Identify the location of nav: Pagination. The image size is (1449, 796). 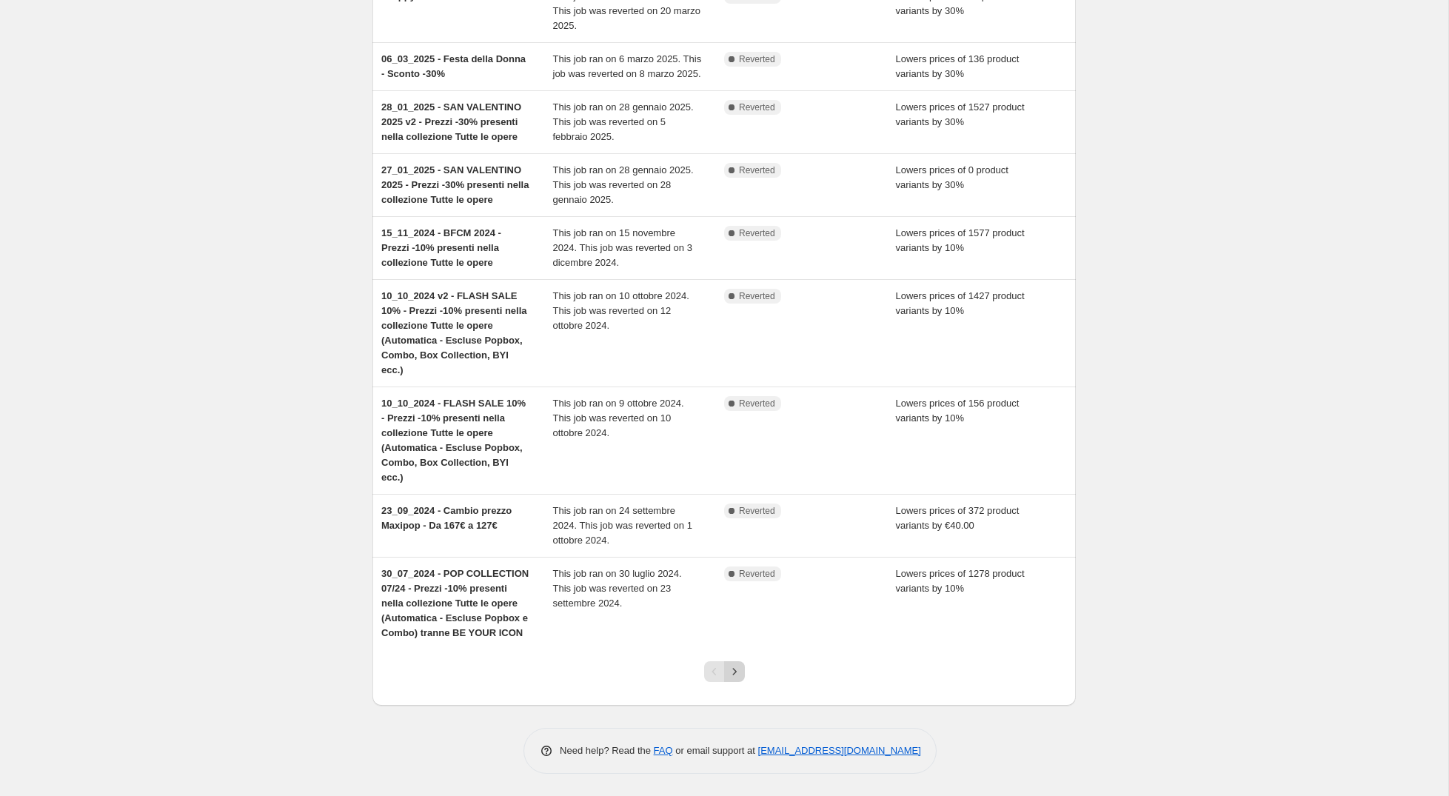
(724, 672).